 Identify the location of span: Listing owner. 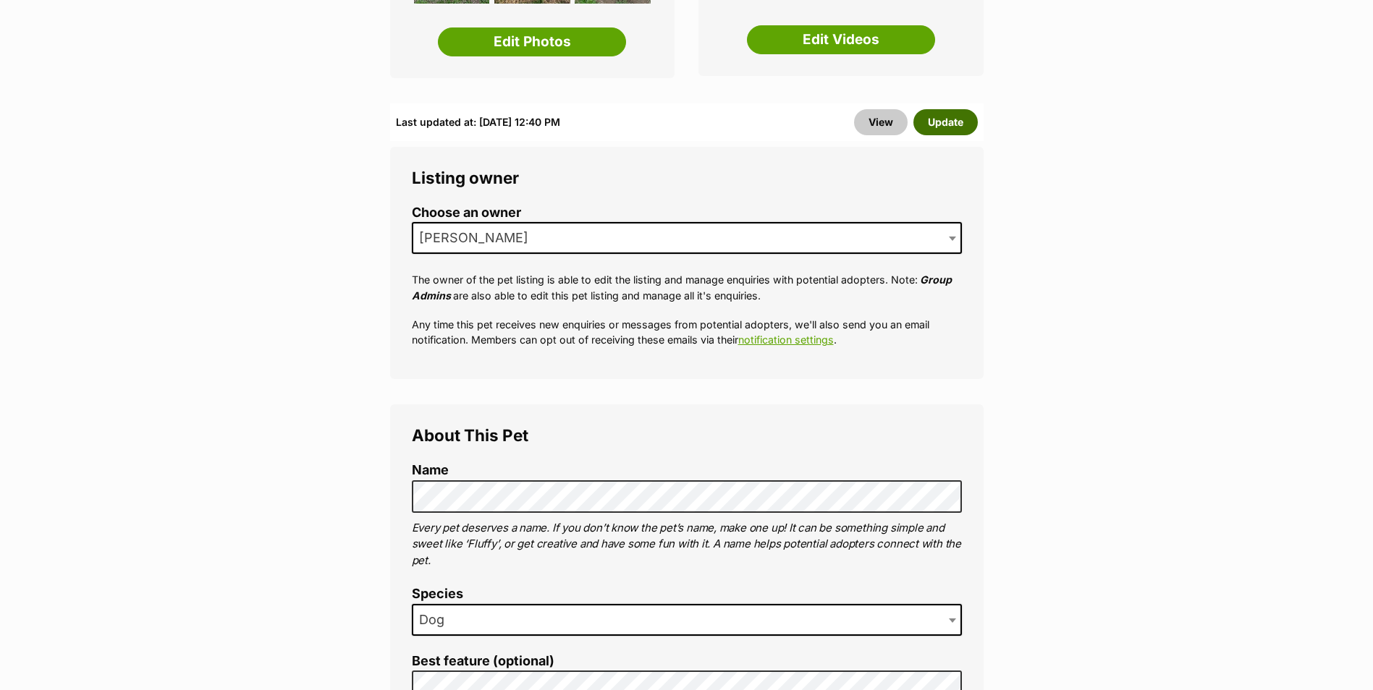
(465, 177).